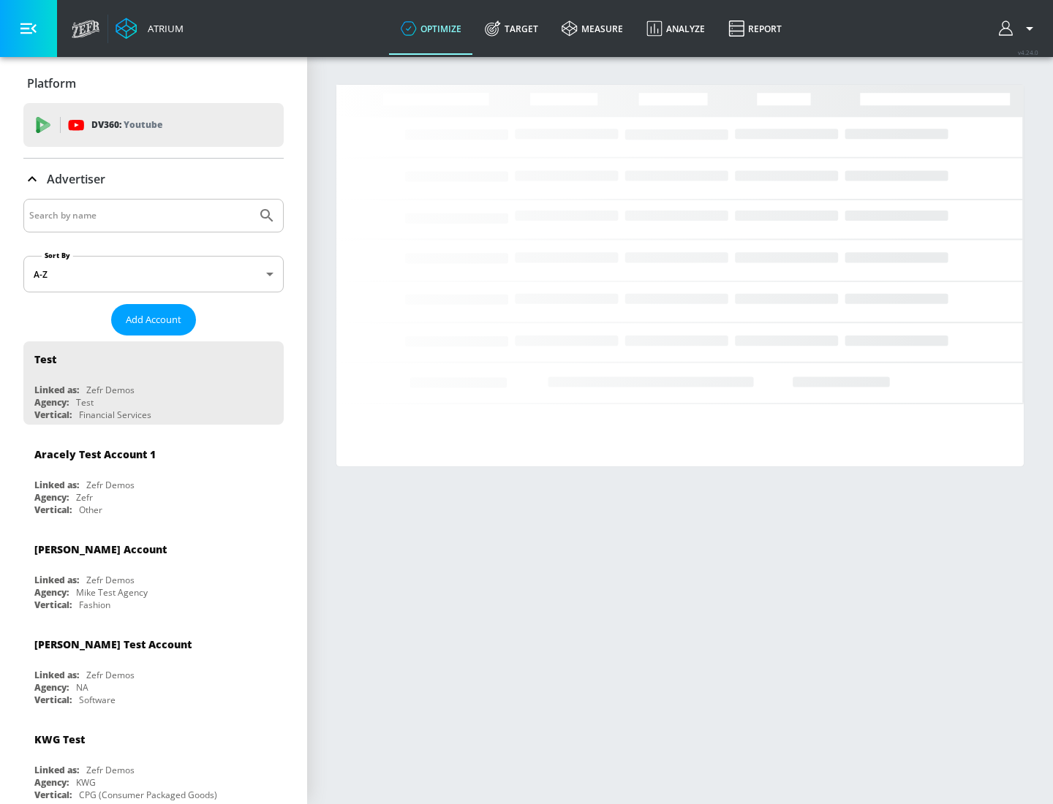 The height and width of the screenshot is (804, 1053). I want to click on div: Aracely Test Account 1Linked as:Zefr DemosAgency:ZefrVertical:Other, so click(153, 478).